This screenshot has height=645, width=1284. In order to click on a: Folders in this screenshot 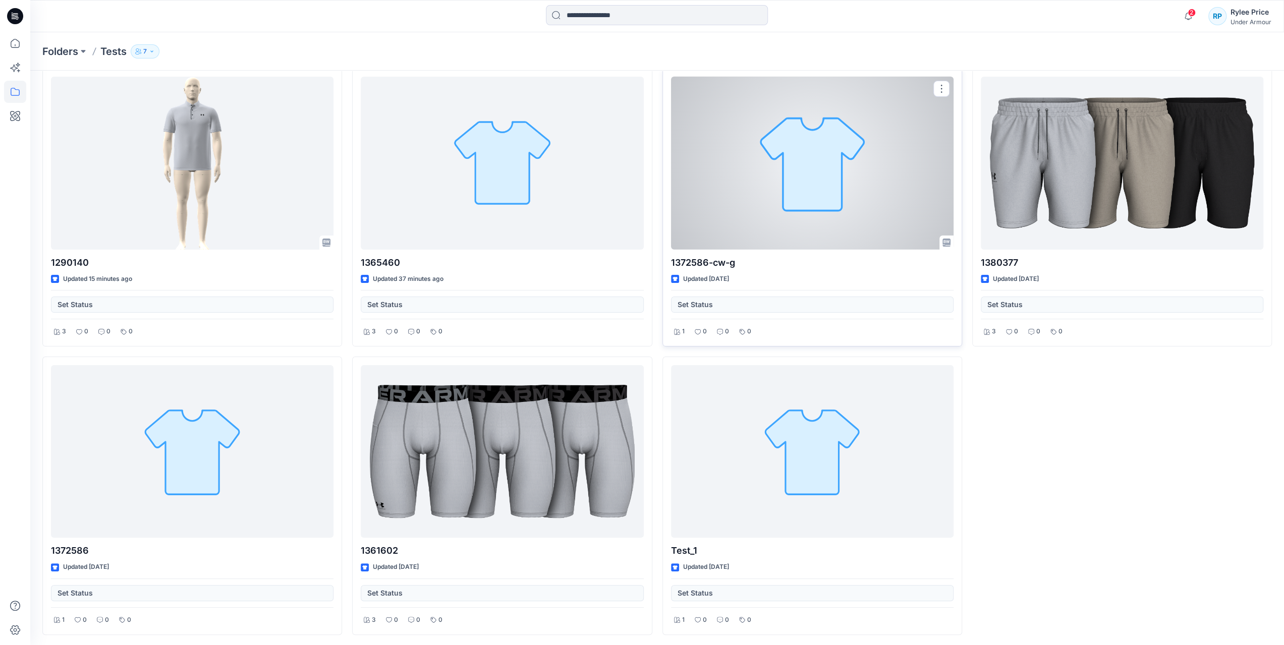, I will do `click(60, 51)`.